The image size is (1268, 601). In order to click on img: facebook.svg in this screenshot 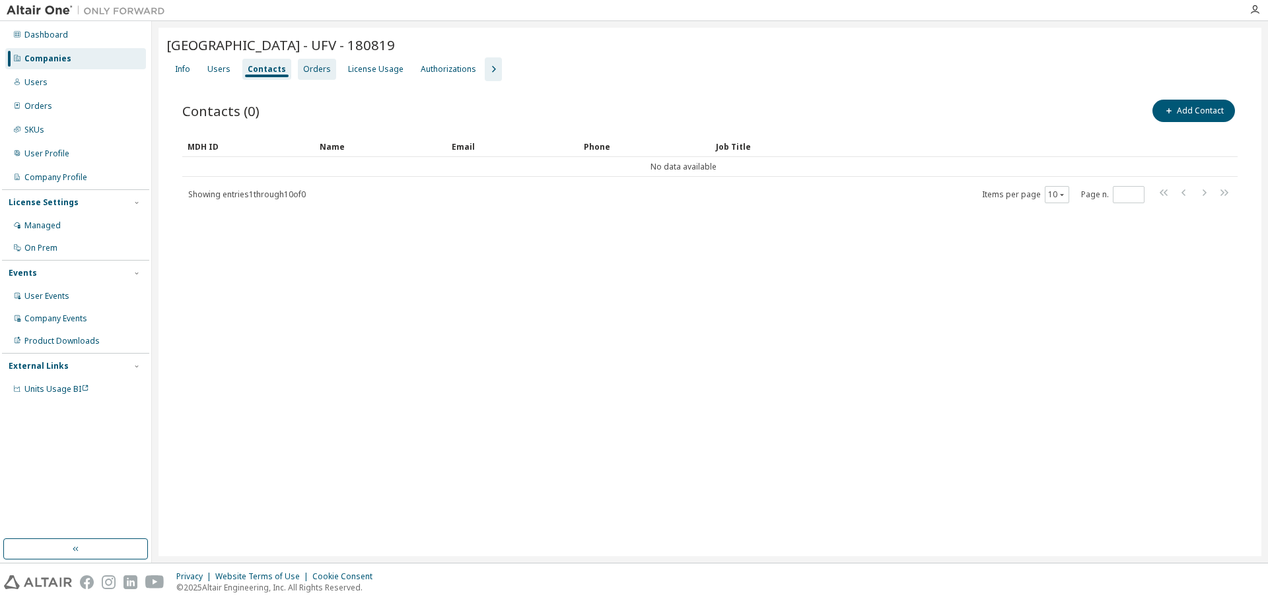, I will do `click(86, 582)`.